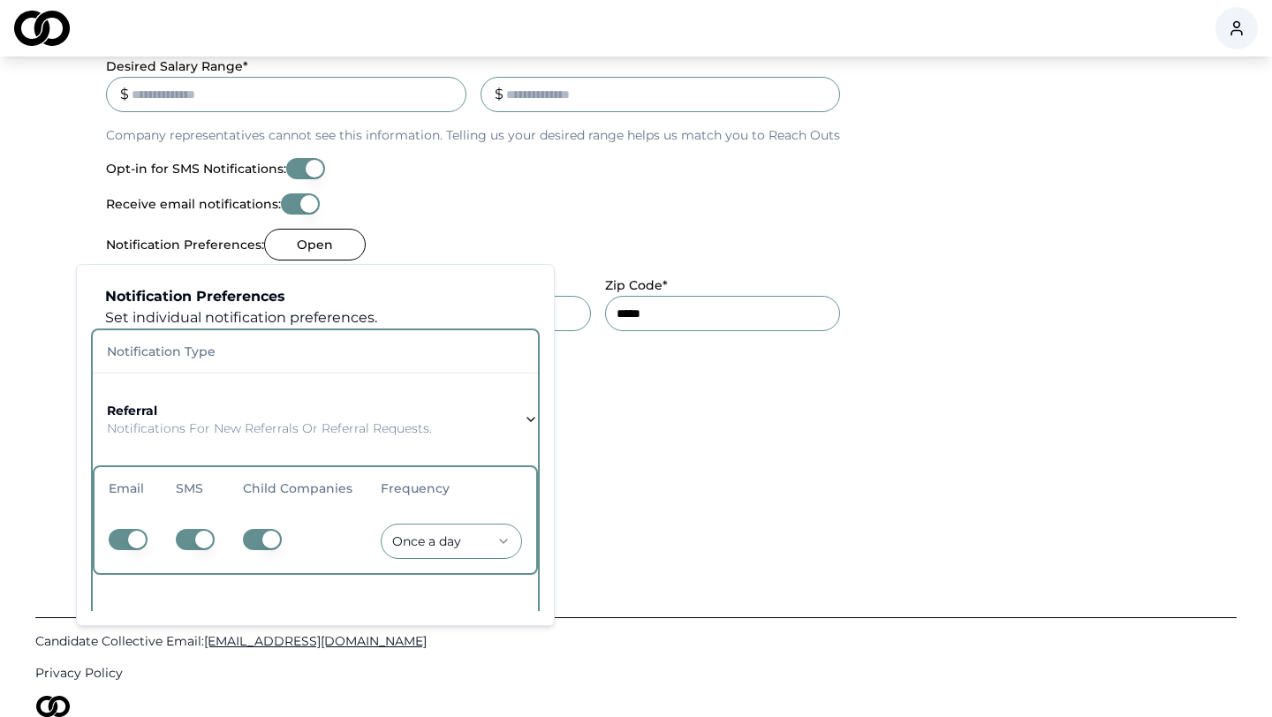  What do you see at coordinates (473, 135) in the screenshot?
I see `p: Company representatives cannot see this information. Telling us your desired range helps us match...` at bounding box center [473, 135].